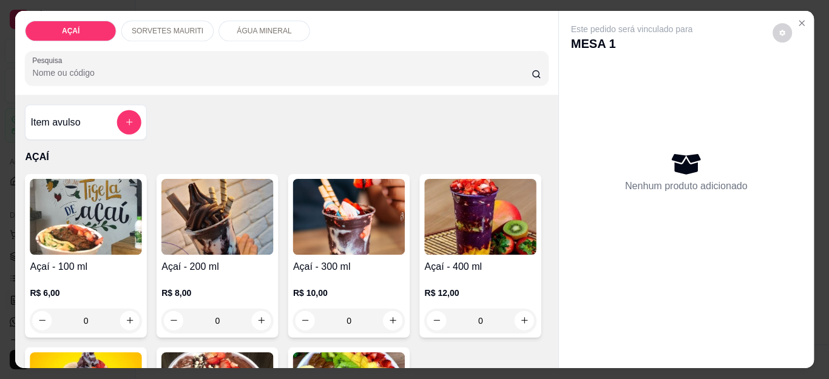  I want to click on h4: Açaí - 200 ml, so click(217, 267).